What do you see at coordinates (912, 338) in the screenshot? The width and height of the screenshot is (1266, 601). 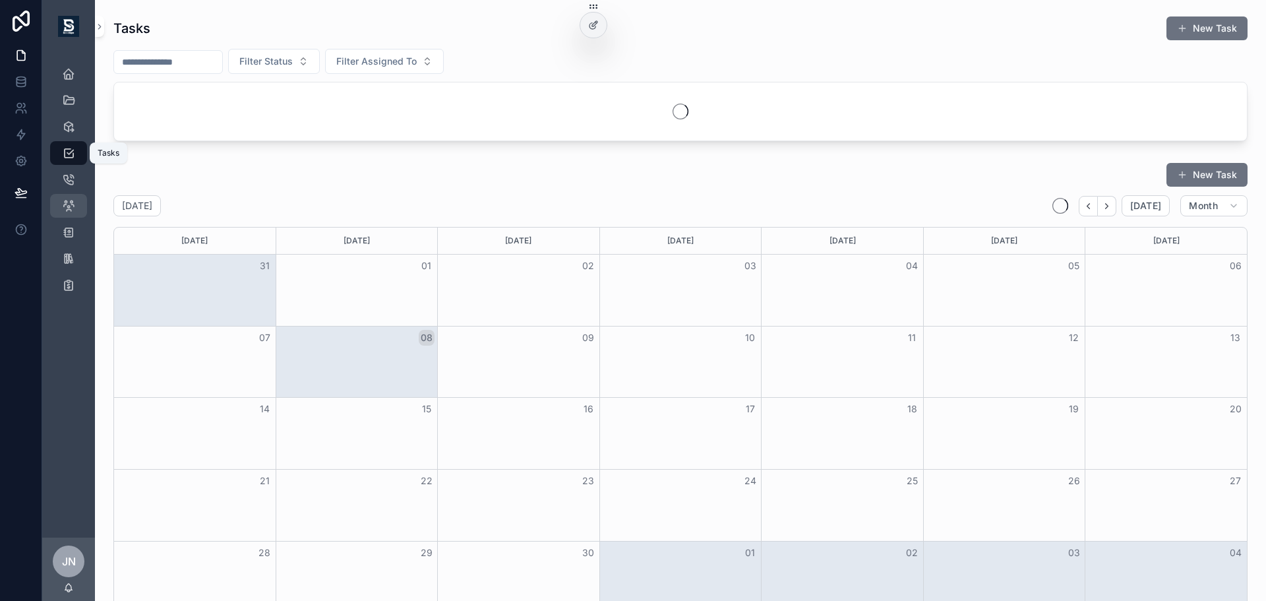 I see `button: 11` at bounding box center [912, 338].